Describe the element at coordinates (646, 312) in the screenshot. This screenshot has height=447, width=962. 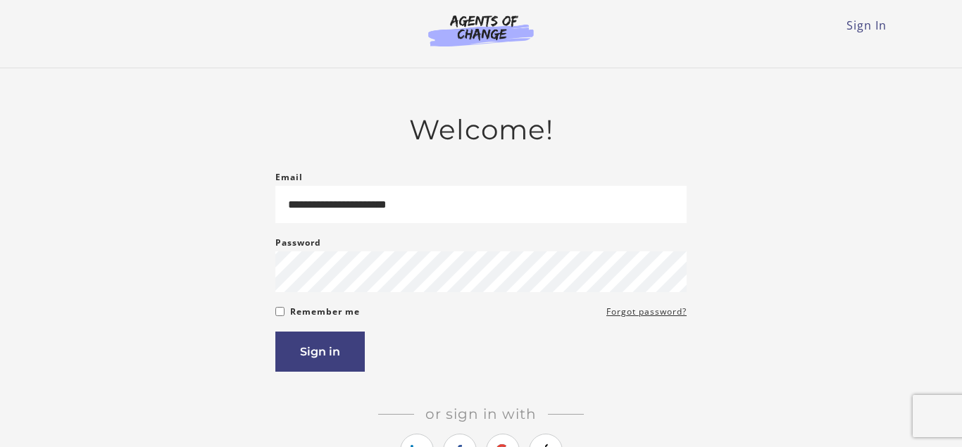
I see `a: Forgot password?` at that location.